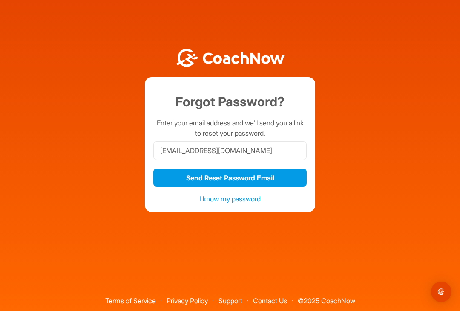 The image size is (460, 311). Describe the element at coordinates (230, 199) in the screenshot. I see `a: I know my password` at that location.